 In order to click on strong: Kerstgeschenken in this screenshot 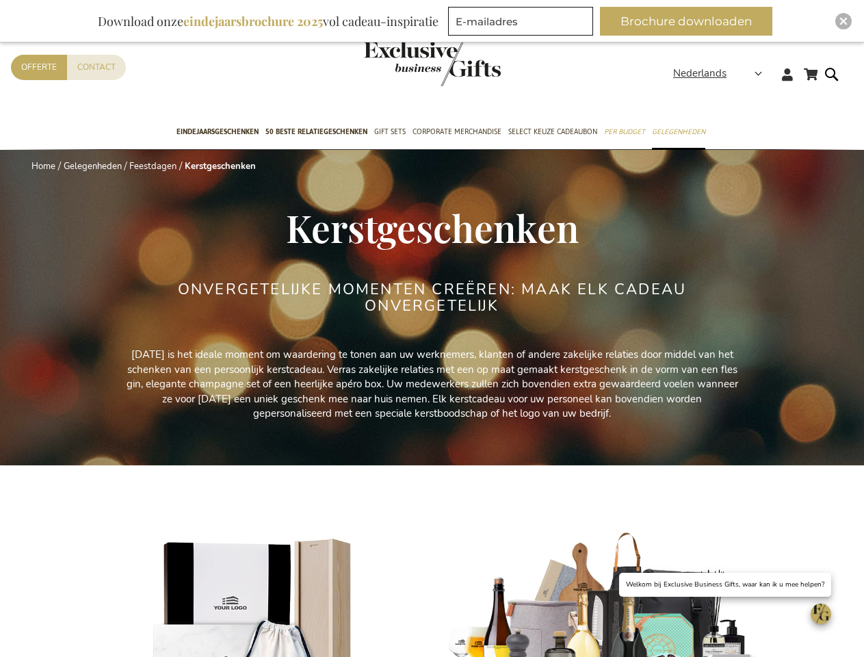, I will do `click(220, 166)`.